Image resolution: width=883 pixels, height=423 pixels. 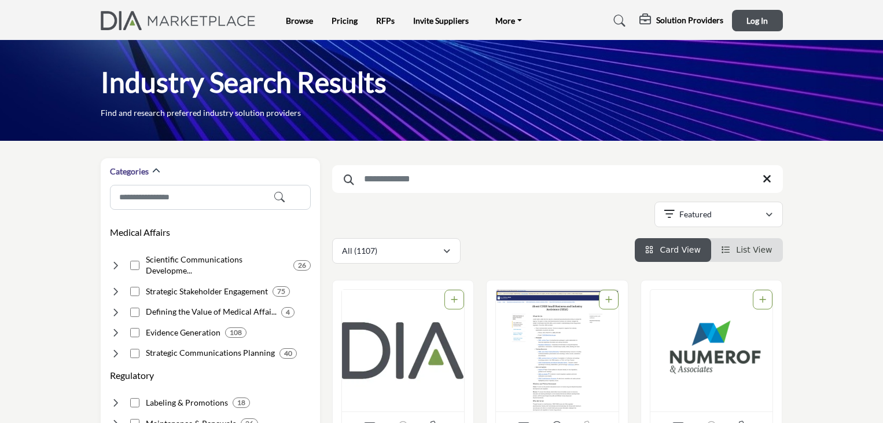 I want to click on div: 40 Results For Strategic Communications Planning, so click(x=288, y=353).